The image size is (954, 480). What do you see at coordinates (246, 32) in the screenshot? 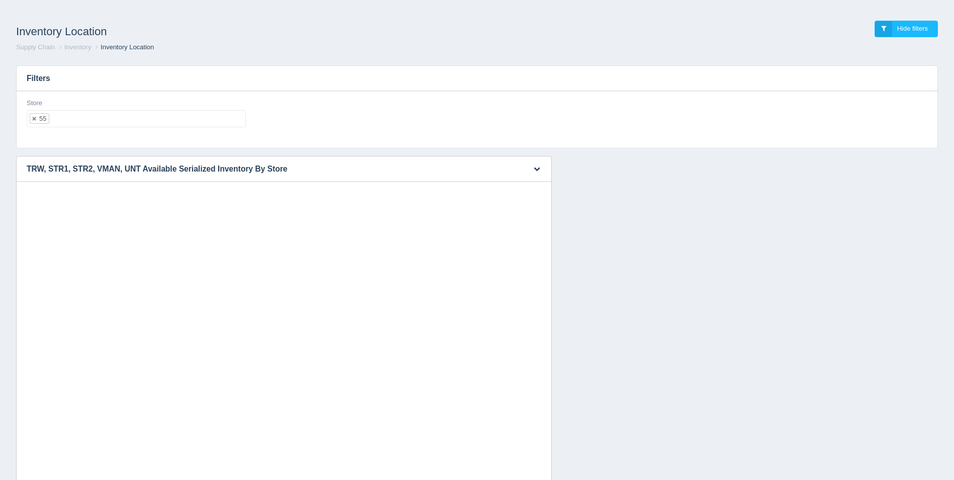
I see `h1: Inventory Location` at bounding box center [246, 32].